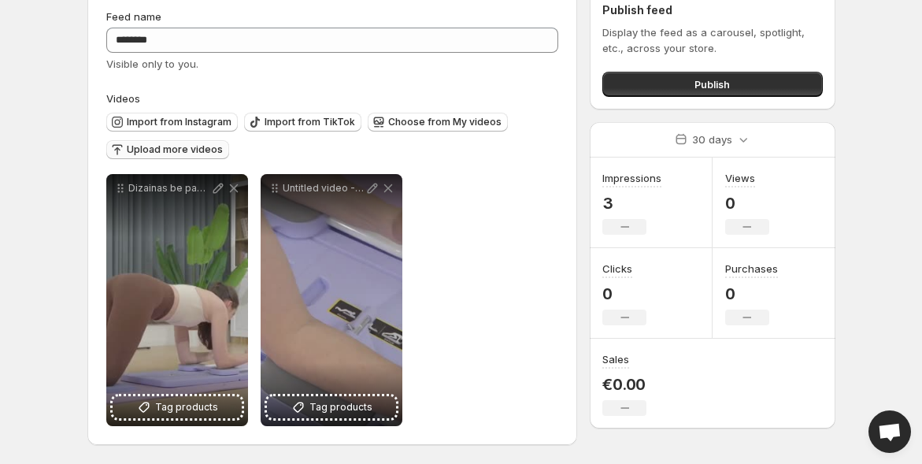  What do you see at coordinates (712, 10) in the screenshot?
I see `h2: Publish feed` at bounding box center [712, 10].